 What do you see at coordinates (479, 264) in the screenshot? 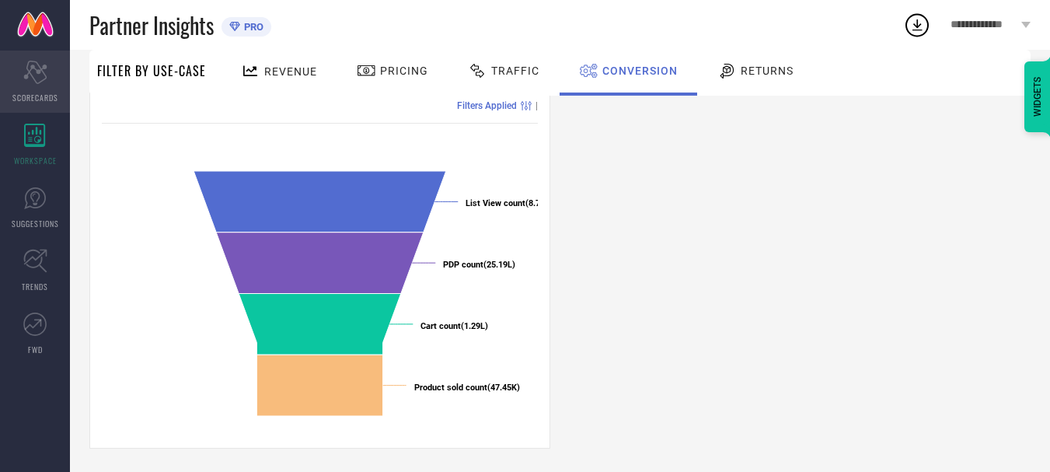
I see `text: (25.19L)` at bounding box center [479, 264].